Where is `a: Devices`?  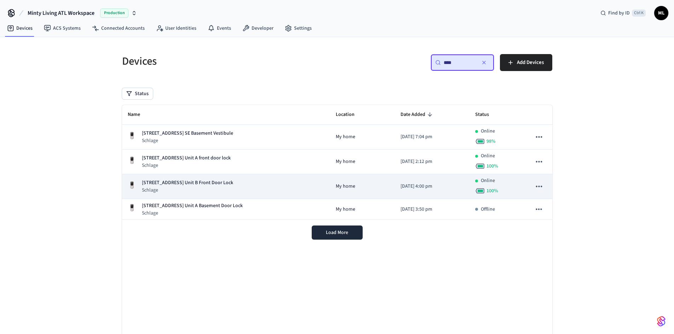 a: Devices is located at coordinates (20, 28).